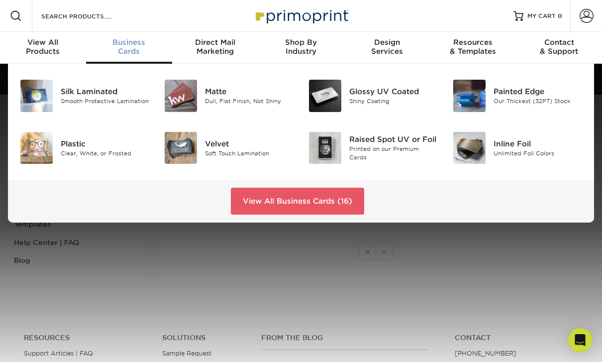 This screenshot has width=602, height=362. I want to click on a: Inline Foil Business Cards Inline Foil Unlimited Foil Colors, so click(518, 148).